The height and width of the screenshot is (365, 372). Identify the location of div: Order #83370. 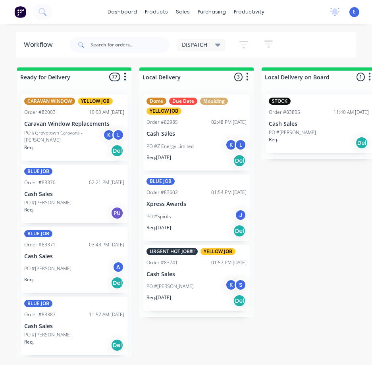
(40, 182).